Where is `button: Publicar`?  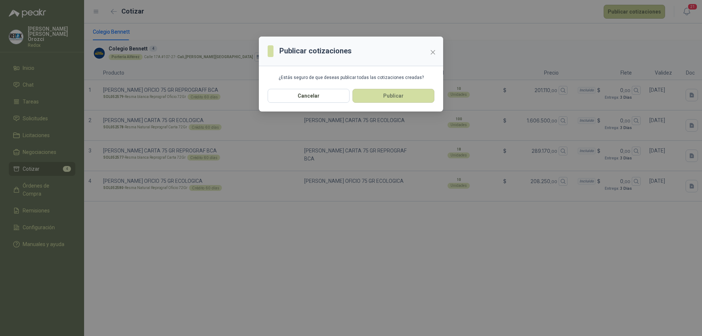 button: Publicar is located at coordinates (393, 96).